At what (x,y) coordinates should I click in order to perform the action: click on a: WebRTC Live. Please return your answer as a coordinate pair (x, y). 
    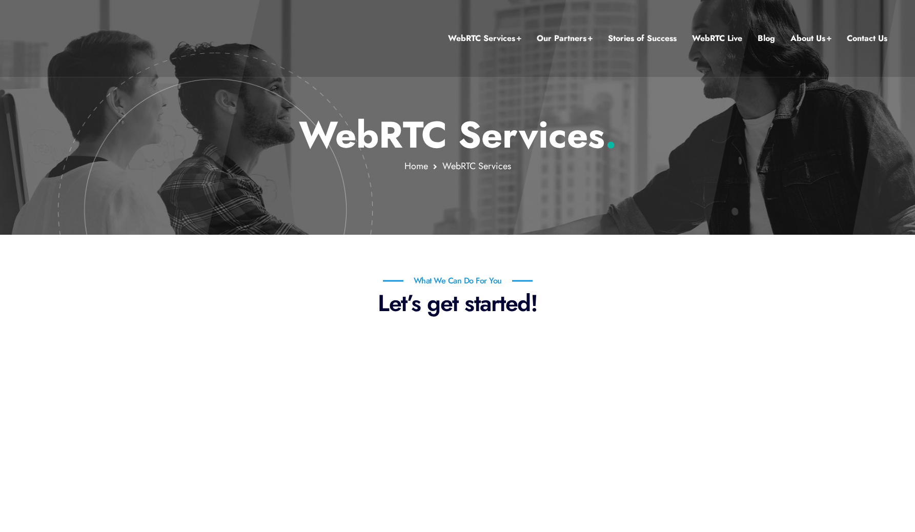
    Looking at the image, I should click on (717, 38).